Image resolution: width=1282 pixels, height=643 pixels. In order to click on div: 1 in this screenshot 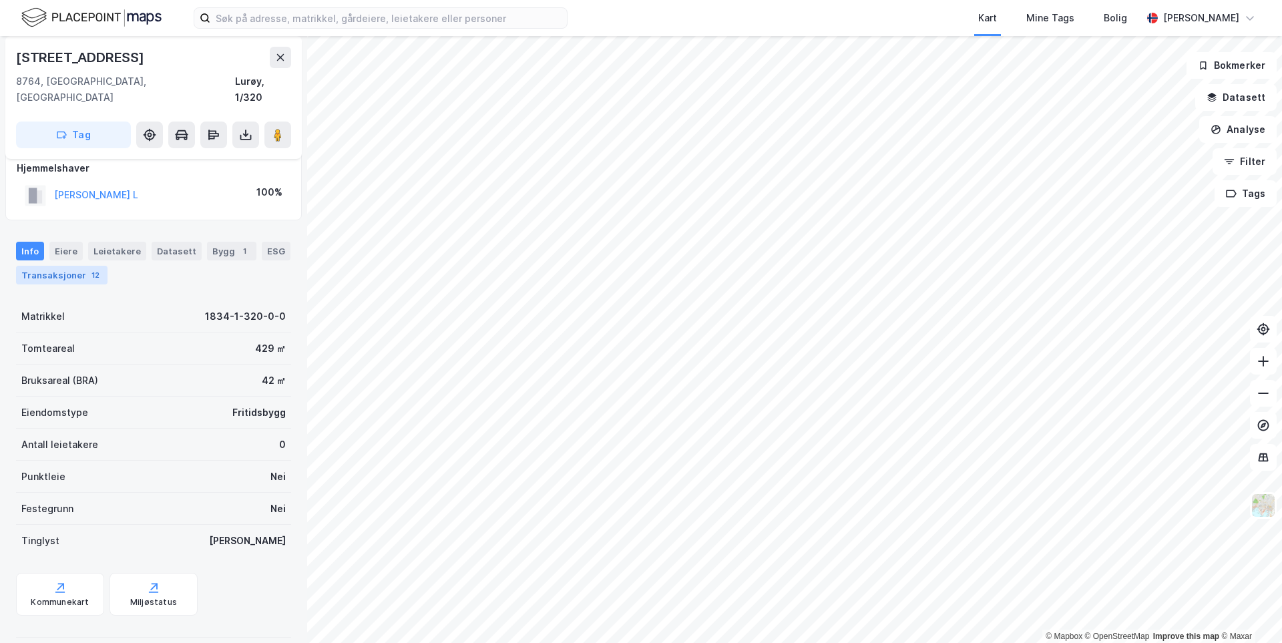, I will do `click(244, 251)`.